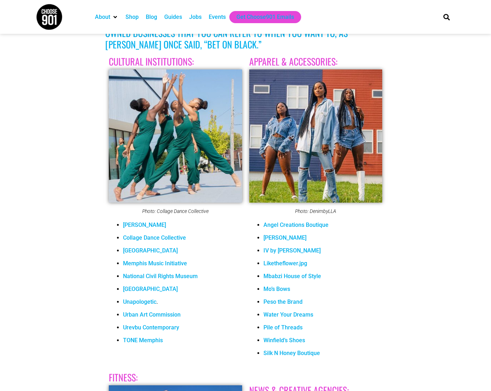  What do you see at coordinates (316, 211) in the screenshot?
I see `figcaption: Photo: DenimbyLLA` at bounding box center [316, 211].